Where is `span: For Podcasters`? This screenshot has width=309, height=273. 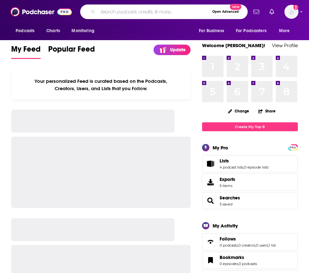 span: For Podcasters is located at coordinates (251, 31).